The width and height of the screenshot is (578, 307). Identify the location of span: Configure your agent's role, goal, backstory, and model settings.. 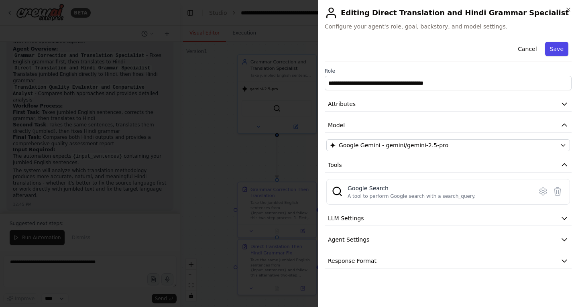
(448, 27).